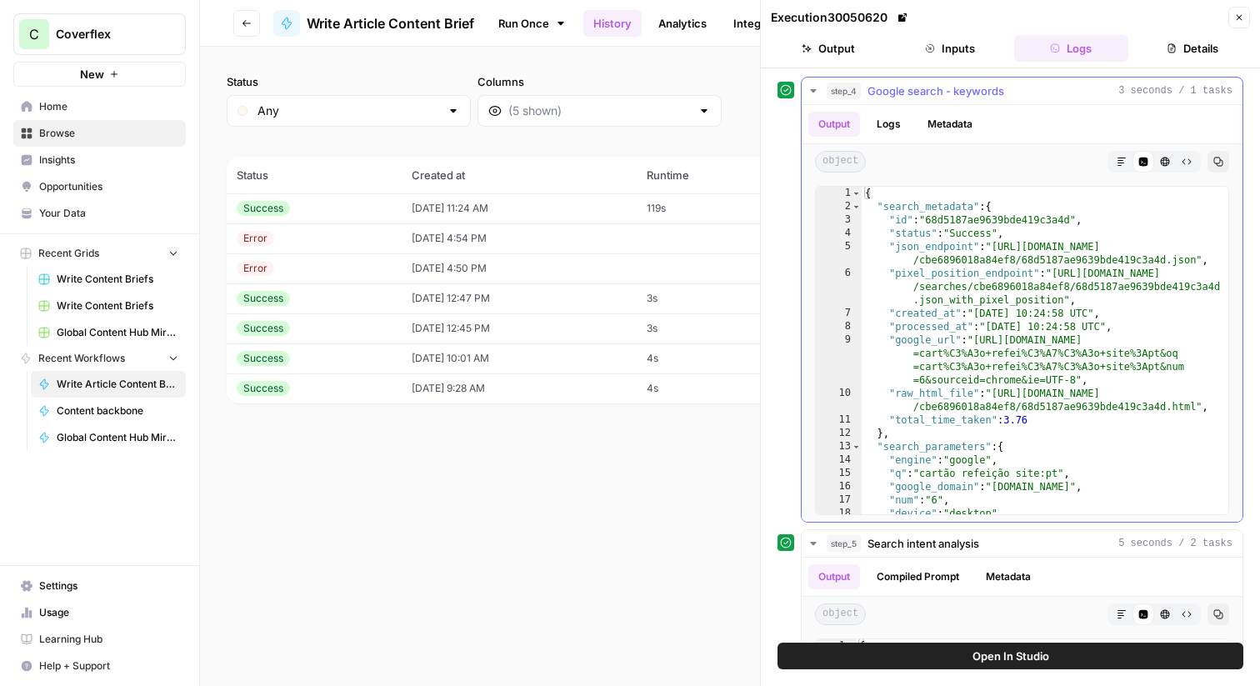 Image resolution: width=1260 pixels, height=686 pixels. What do you see at coordinates (348, 111) in the screenshot?
I see `input: Any` at bounding box center [348, 111].